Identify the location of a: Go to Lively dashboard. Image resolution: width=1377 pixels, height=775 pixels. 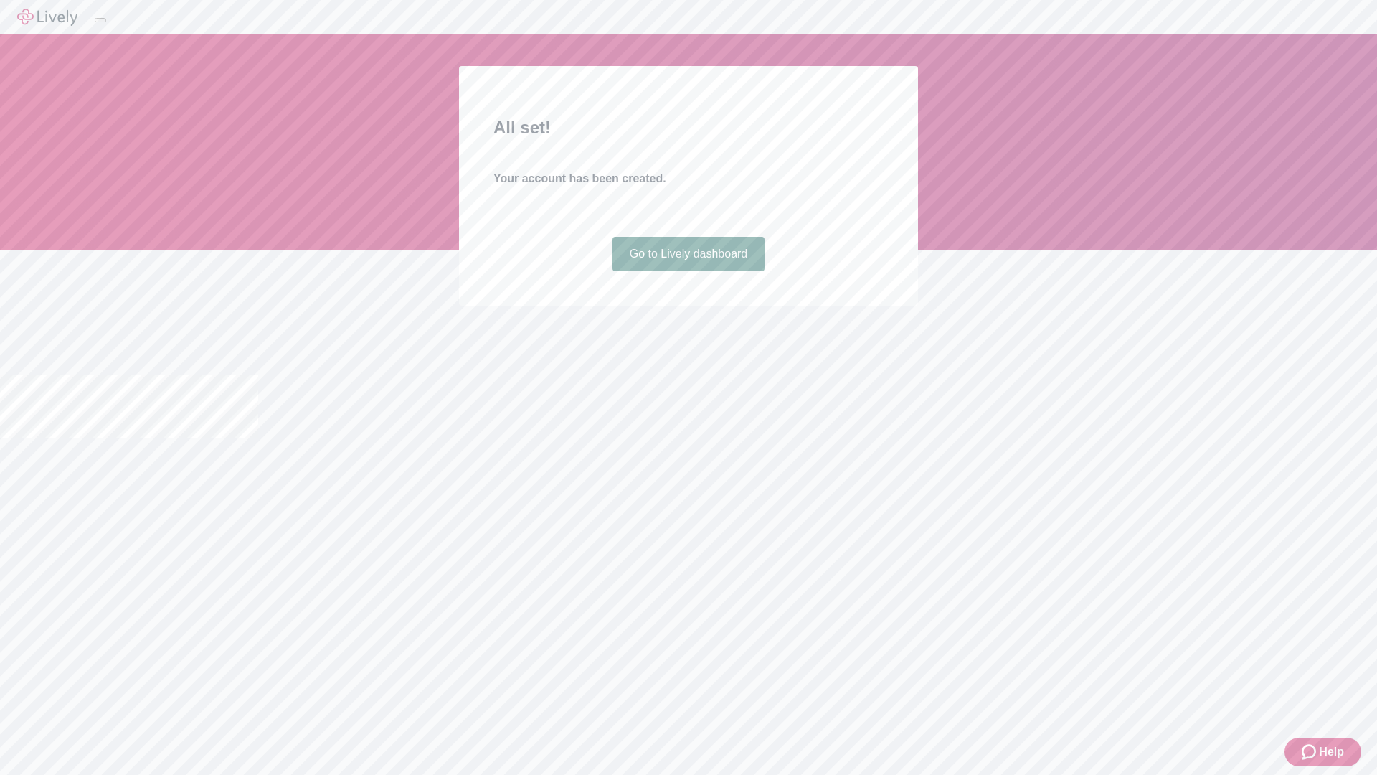
(689, 254).